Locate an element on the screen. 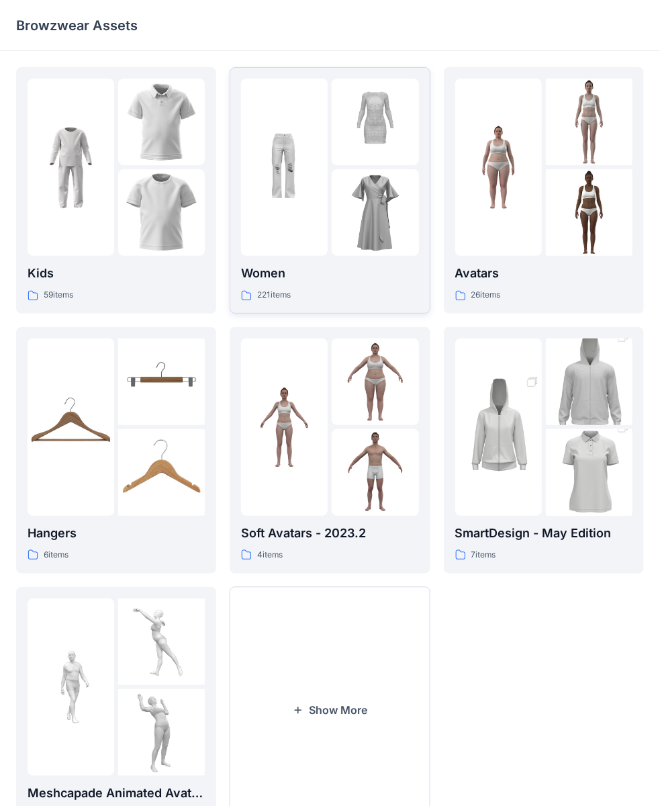  p: 7 items is located at coordinates (483, 555).